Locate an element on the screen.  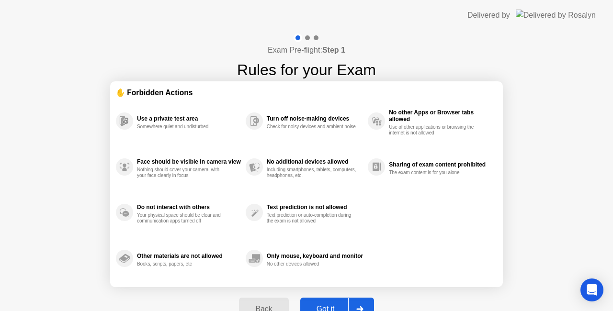
img: Delivered by Rosalyn is located at coordinates (556, 15).